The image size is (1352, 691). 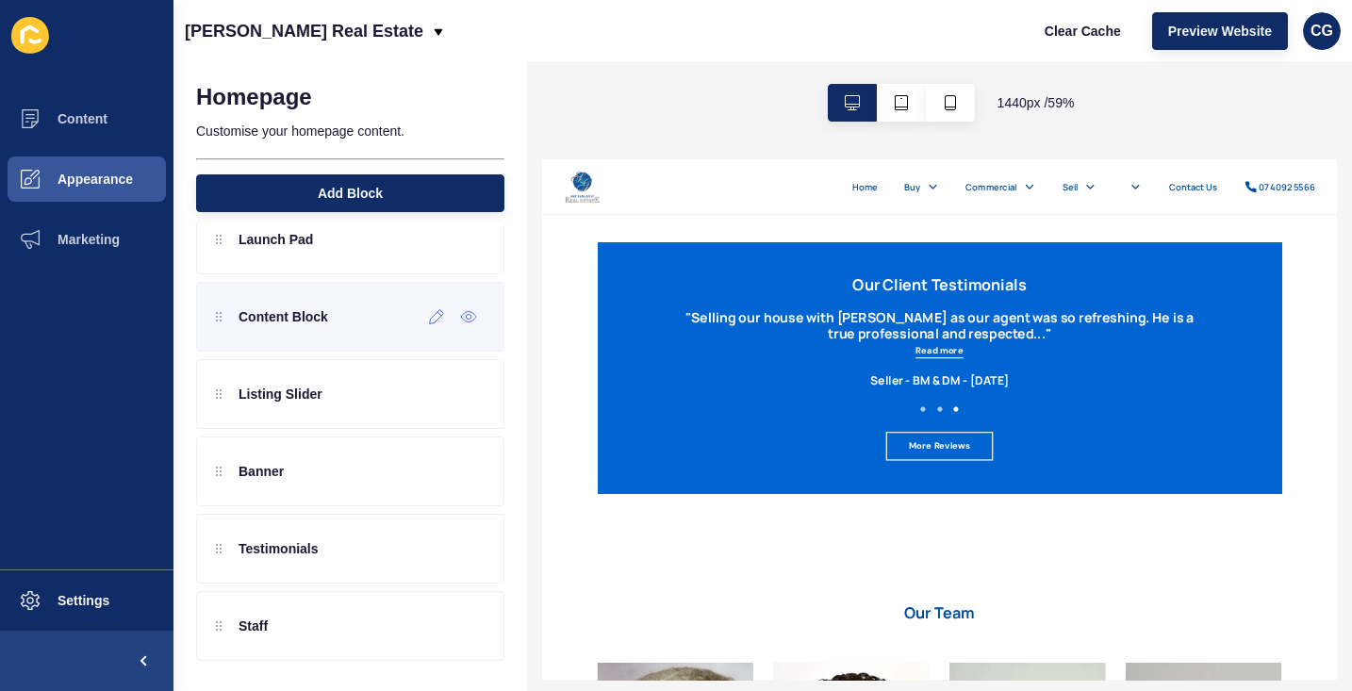 What do you see at coordinates (261, 471) in the screenshot?
I see `p: Banner` at bounding box center [261, 471].